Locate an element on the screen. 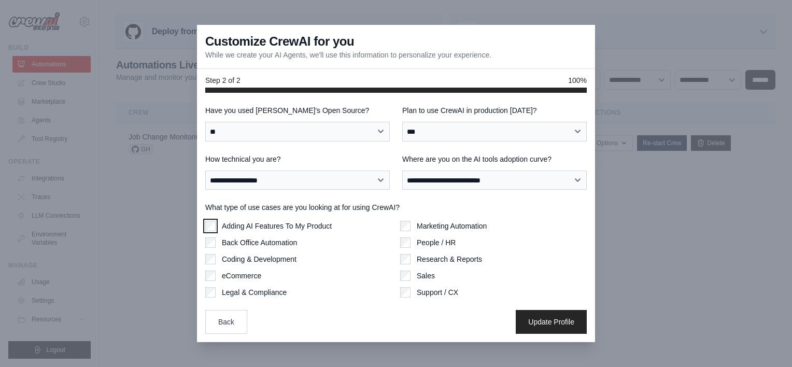  label: What type of use cases are you looking at for using CrewAI? is located at coordinates (396, 207).